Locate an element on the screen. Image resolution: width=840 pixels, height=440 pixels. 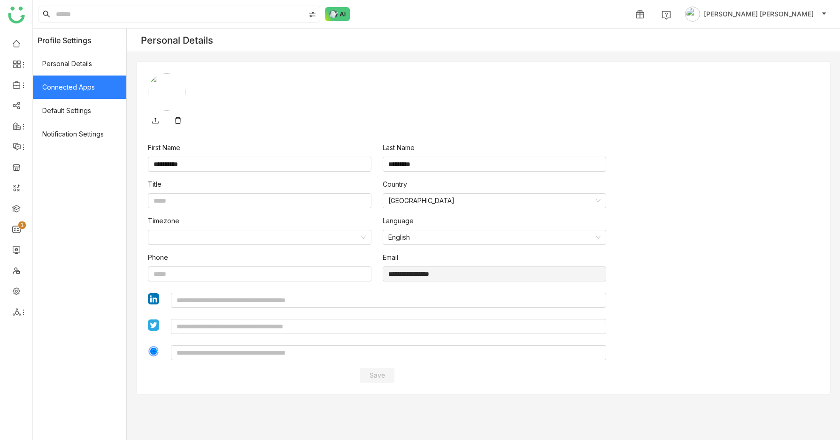
label: Last Name is located at coordinates (398, 148).